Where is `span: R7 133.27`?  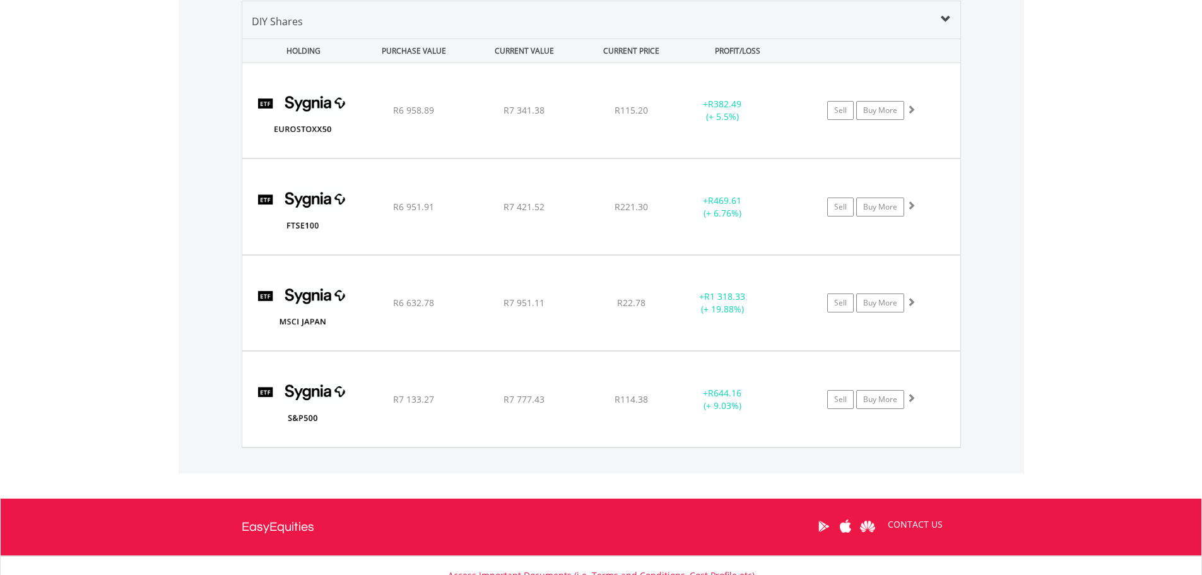 span: R7 133.27 is located at coordinates (413, 399).